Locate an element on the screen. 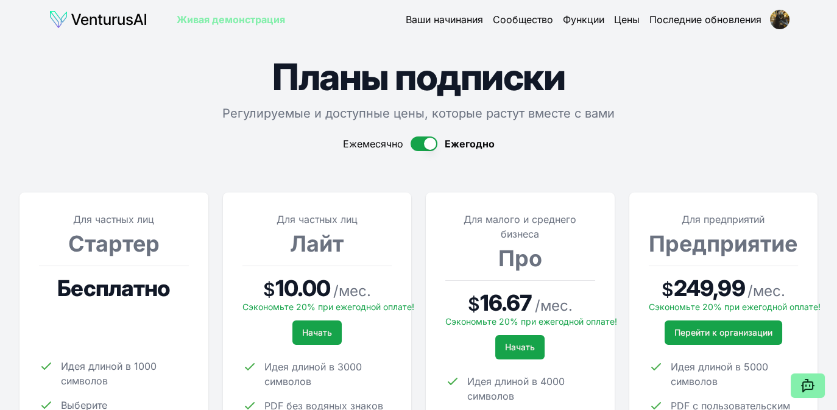 The width and height of the screenshot is (837, 410). font: Планы подписки is located at coordinates (418, 77).